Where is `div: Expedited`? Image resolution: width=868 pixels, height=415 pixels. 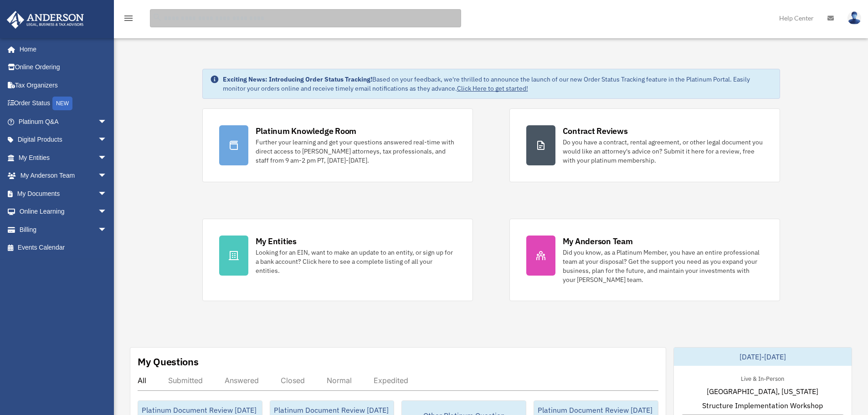
div: Expedited is located at coordinates (391, 381).